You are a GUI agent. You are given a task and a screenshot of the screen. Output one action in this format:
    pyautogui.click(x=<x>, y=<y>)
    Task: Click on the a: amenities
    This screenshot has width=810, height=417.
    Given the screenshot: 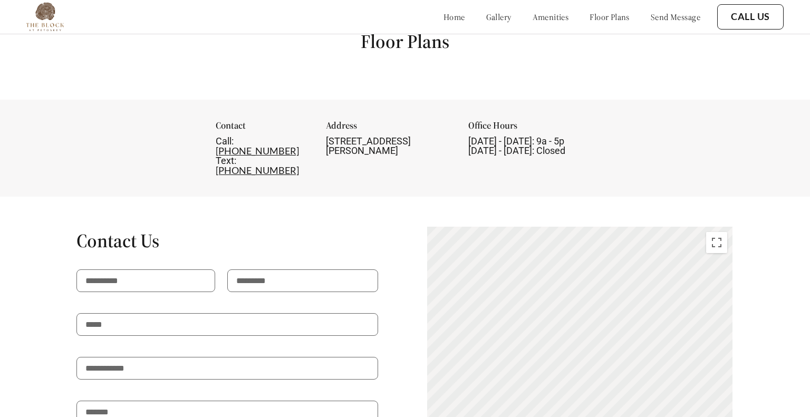 What is the action you would take?
    pyautogui.click(x=550, y=17)
    